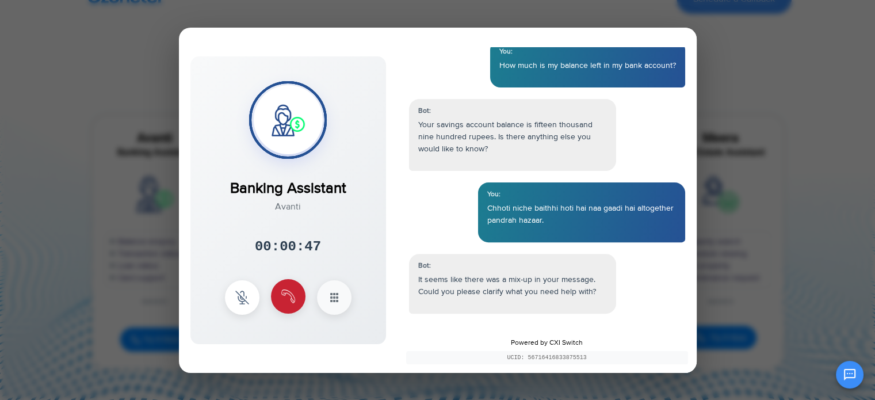 Image resolution: width=875 pixels, height=400 pixels. Describe the element at coordinates (288, 296) in the screenshot. I see `img: end Icon` at that location.